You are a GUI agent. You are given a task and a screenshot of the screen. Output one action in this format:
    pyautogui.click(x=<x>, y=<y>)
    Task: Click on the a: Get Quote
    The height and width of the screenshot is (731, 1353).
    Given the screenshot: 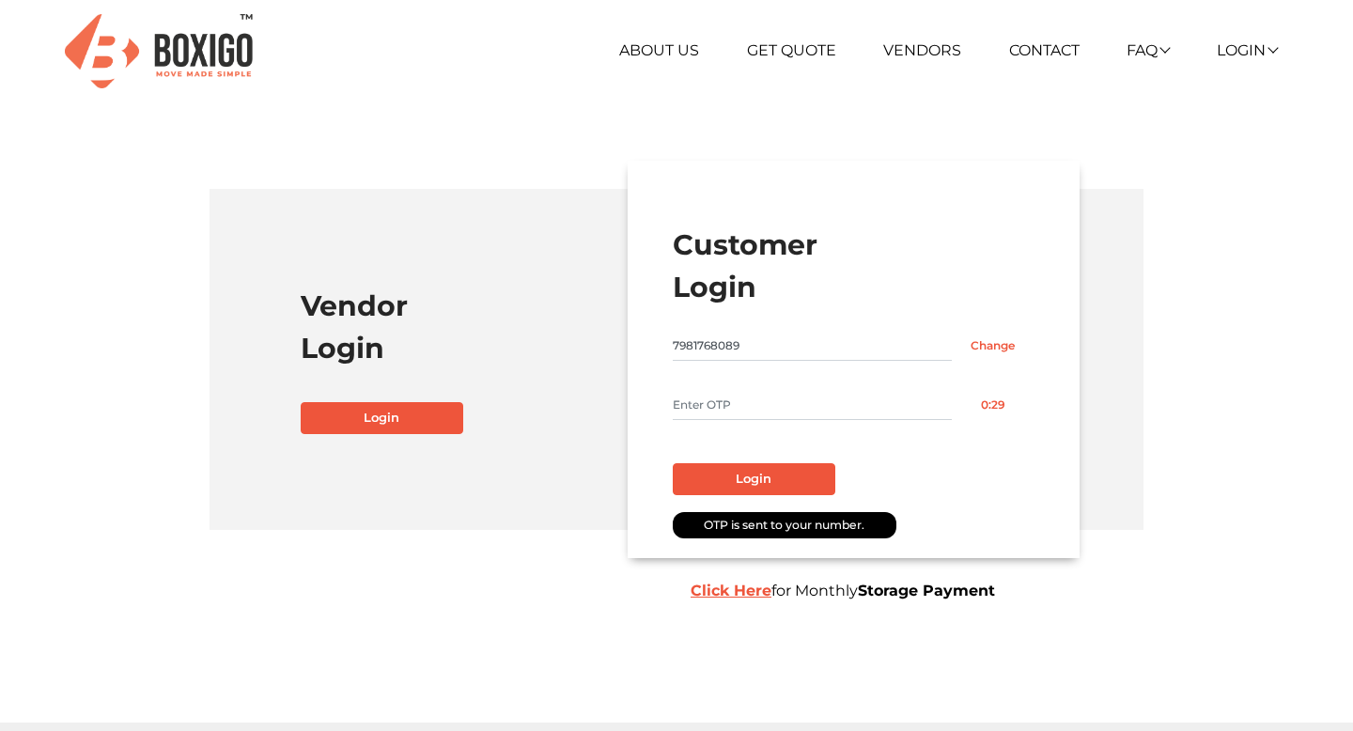 What is the action you would take?
    pyautogui.click(x=791, y=50)
    